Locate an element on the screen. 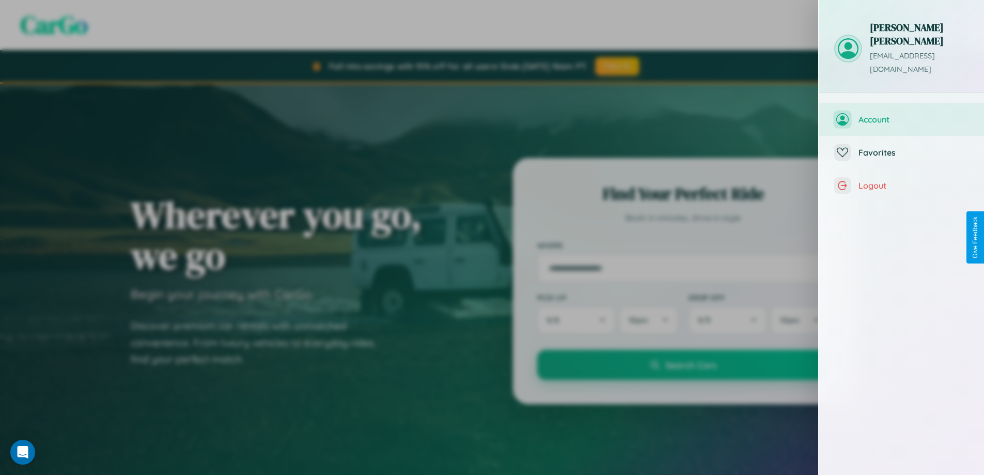 The width and height of the screenshot is (984, 475). button: Favorites is located at coordinates (902, 152).